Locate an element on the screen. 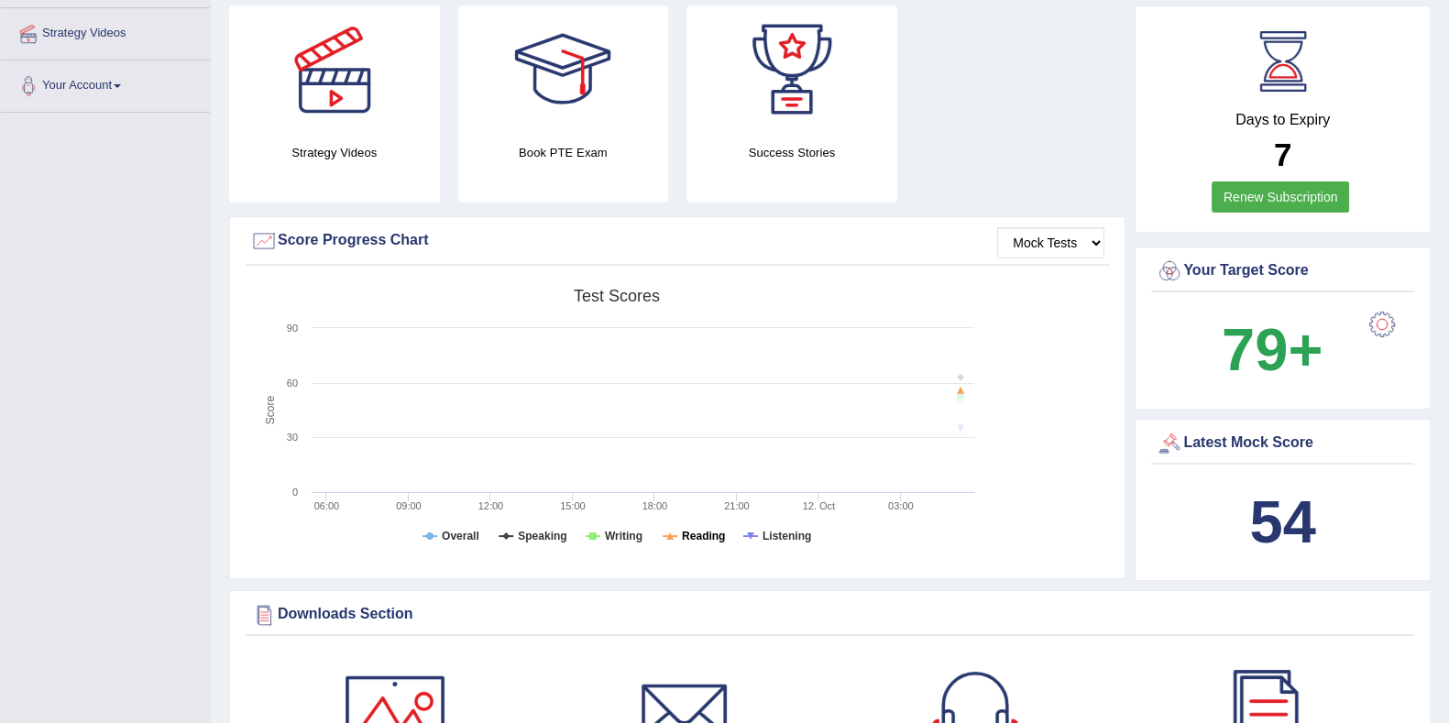 The height and width of the screenshot is (723, 1449). b: 54 is located at coordinates (1282, 521).